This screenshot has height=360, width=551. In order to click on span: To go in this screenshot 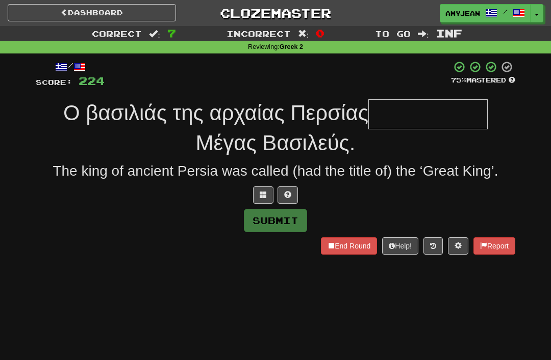, I will do `click(393, 34)`.